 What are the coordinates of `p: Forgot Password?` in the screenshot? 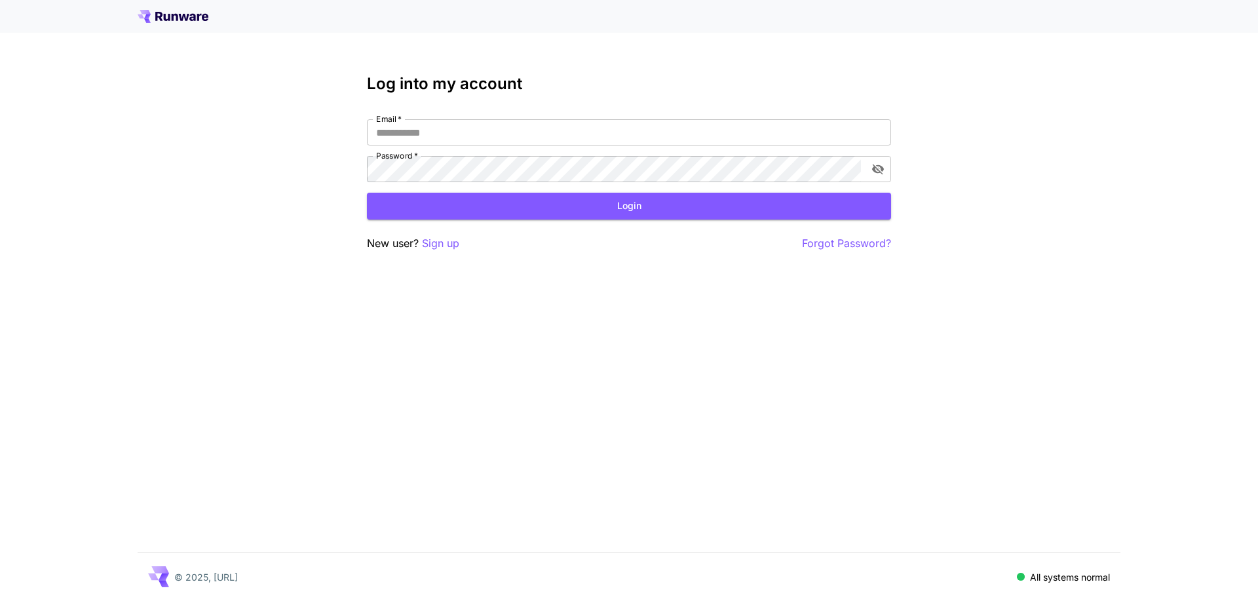 It's located at (847, 243).